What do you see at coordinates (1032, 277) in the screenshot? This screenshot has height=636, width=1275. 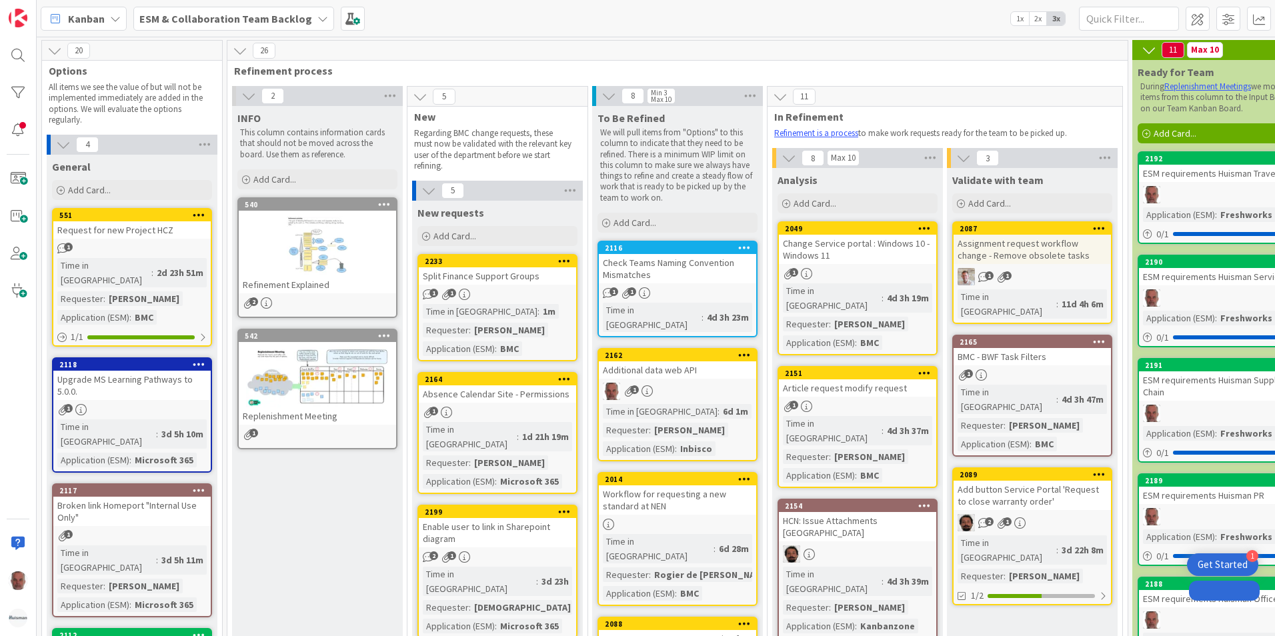 I see `div: Rd` at bounding box center [1032, 277].